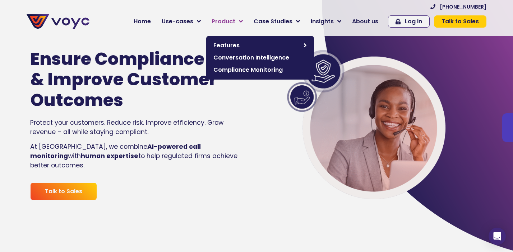 This screenshot has width=513, height=252. I want to click on a: Compliance Monitoring, so click(260, 70).